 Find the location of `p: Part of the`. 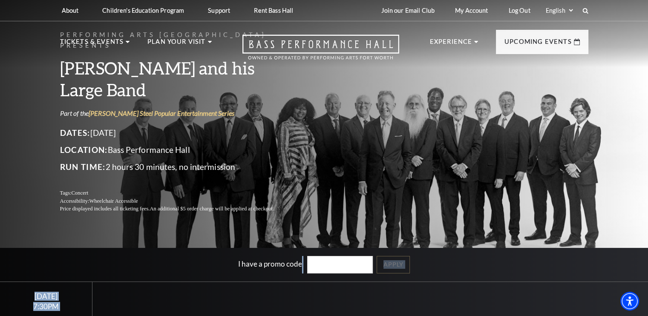

p: Part of the is located at coordinates (177, 113).